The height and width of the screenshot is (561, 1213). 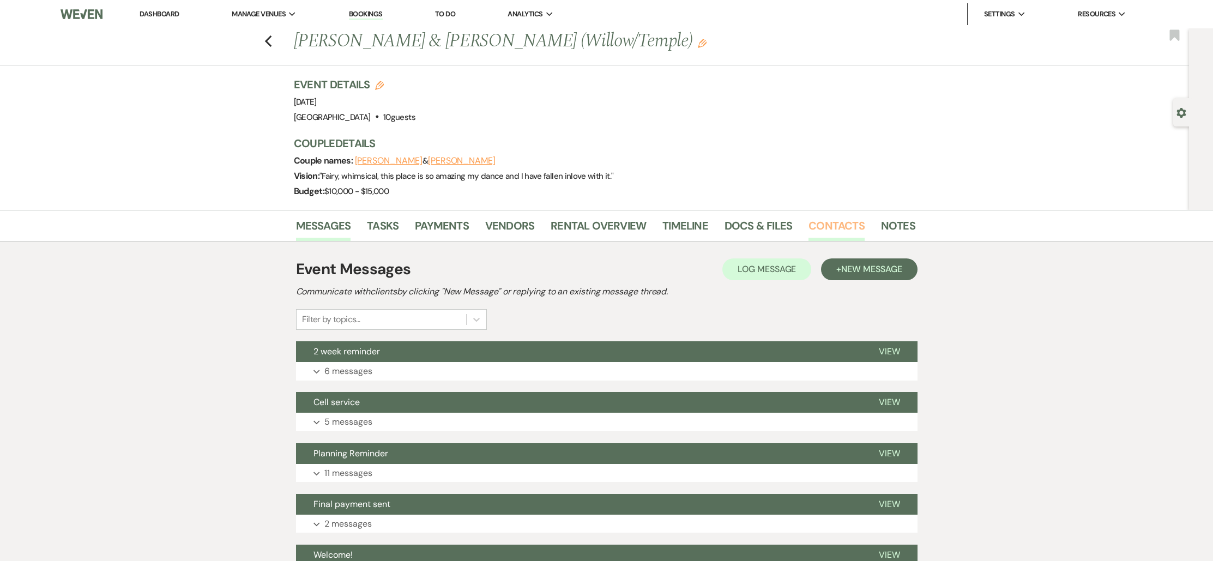 I want to click on span: Budget:, so click(x=309, y=191).